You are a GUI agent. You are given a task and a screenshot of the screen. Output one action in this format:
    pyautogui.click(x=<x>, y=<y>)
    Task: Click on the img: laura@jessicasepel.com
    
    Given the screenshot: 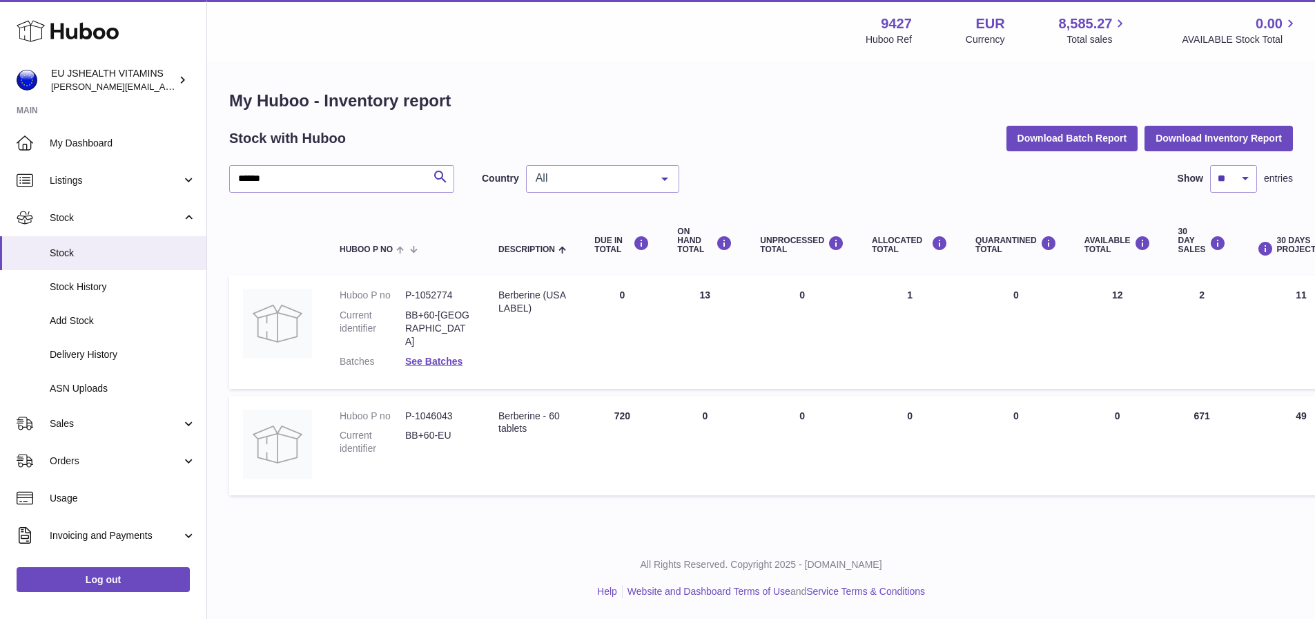 What is the action you would take?
    pyautogui.click(x=27, y=80)
    